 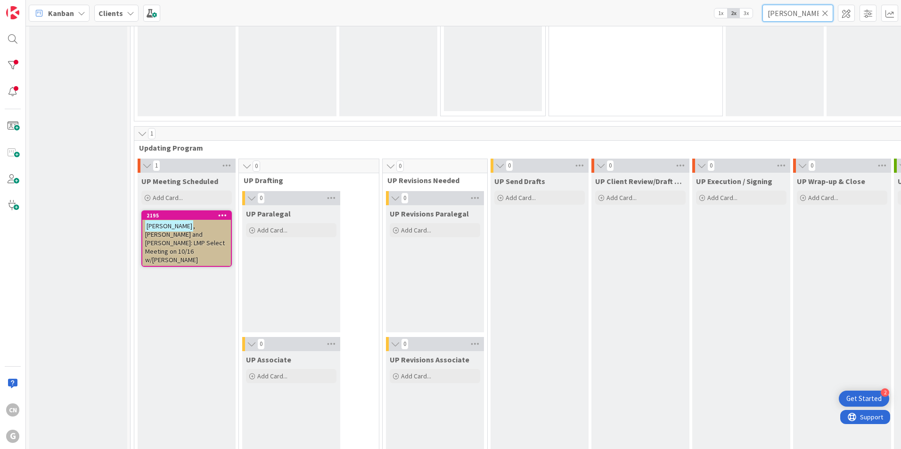 What do you see at coordinates (863, 399) in the screenshot?
I see `div: Open Get Started checklist, remaining modules: 2` at bounding box center [863, 399].